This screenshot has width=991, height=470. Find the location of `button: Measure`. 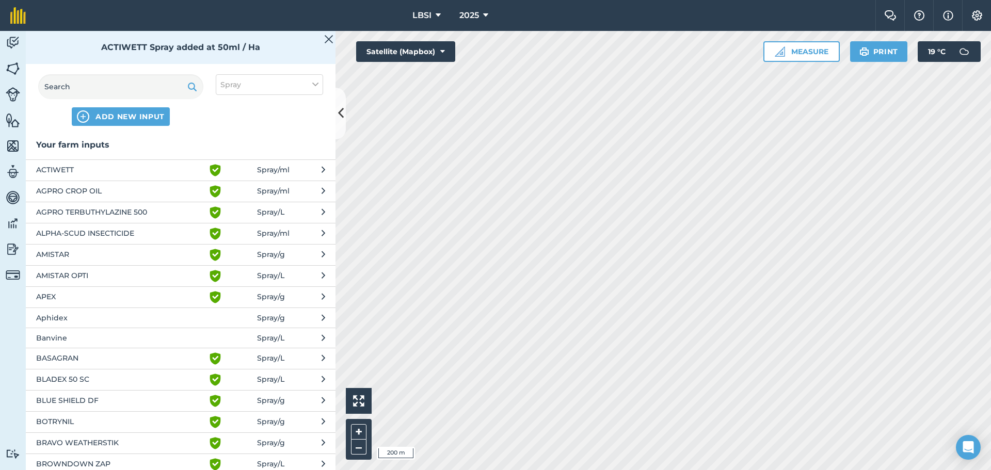

button: Measure is located at coordinates (801, 52).